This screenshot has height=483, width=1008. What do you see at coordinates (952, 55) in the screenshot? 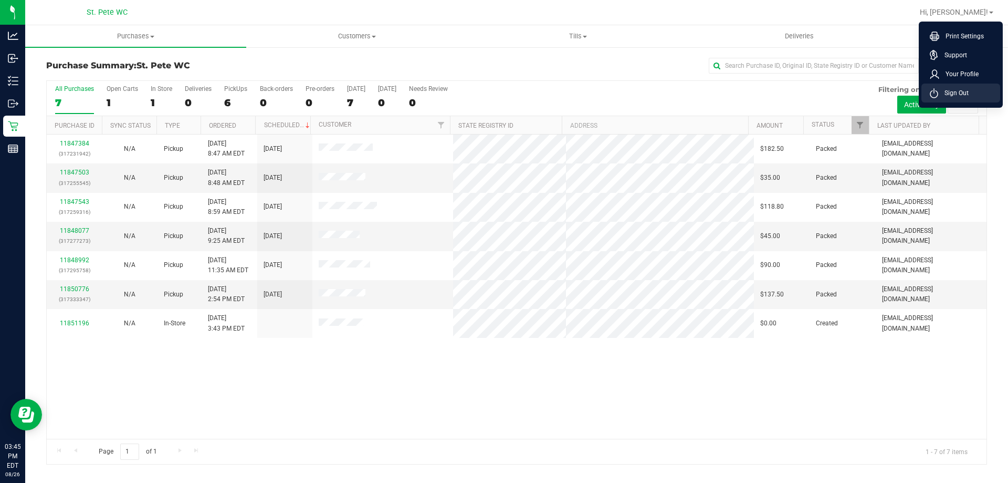
I see `span: Support` at bounding box center [952, 55].